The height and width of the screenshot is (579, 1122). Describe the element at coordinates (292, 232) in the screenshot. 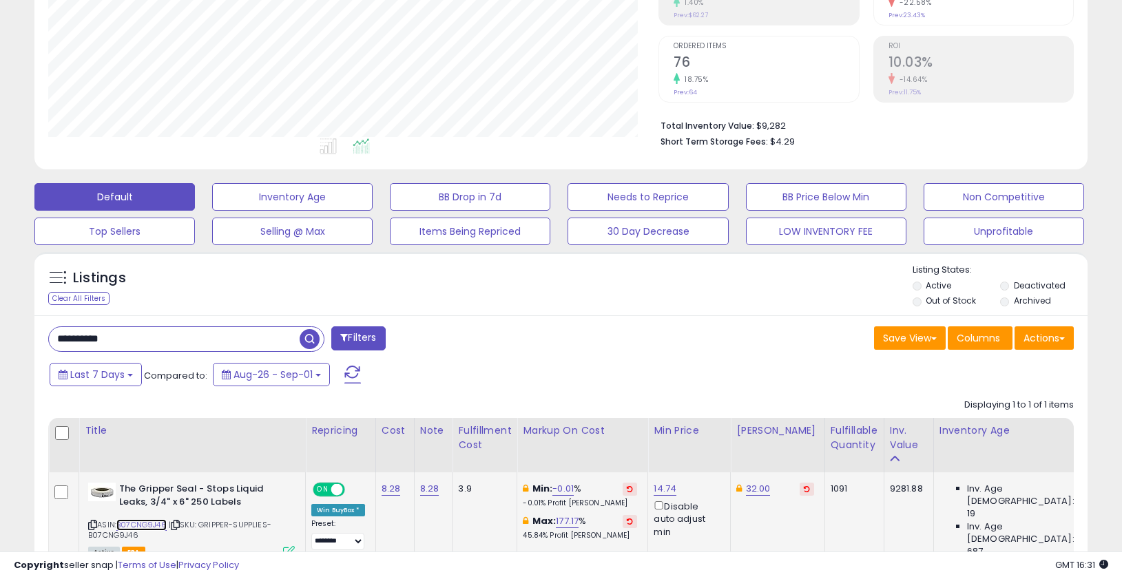

I see `button: Selling @ Max` at that location.